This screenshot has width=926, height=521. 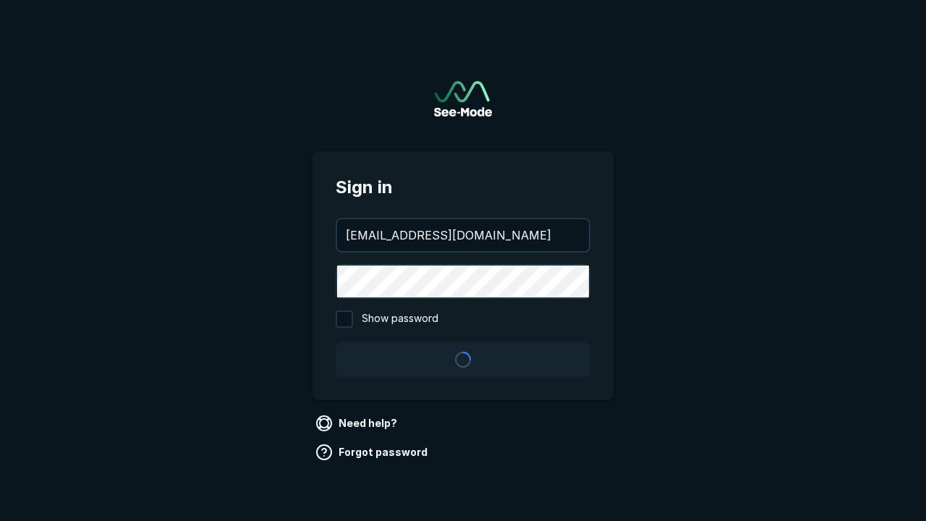 I want to click on img: See-Mode Logo, so click(x=463, y=98).